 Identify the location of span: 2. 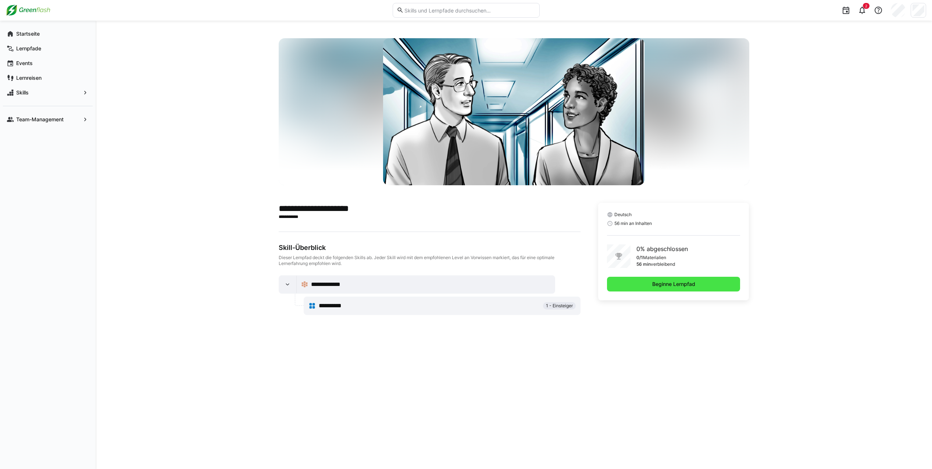
(866, 6).